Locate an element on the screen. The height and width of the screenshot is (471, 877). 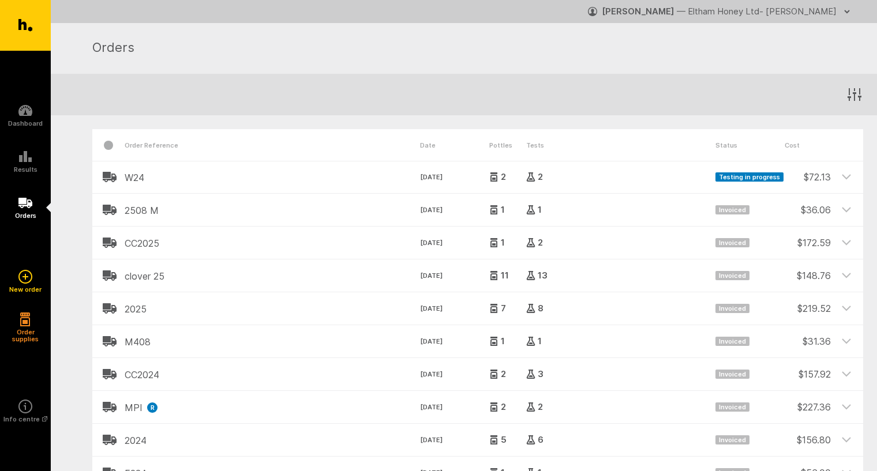
h5: Dashboard is located at coordinates (25, 123).